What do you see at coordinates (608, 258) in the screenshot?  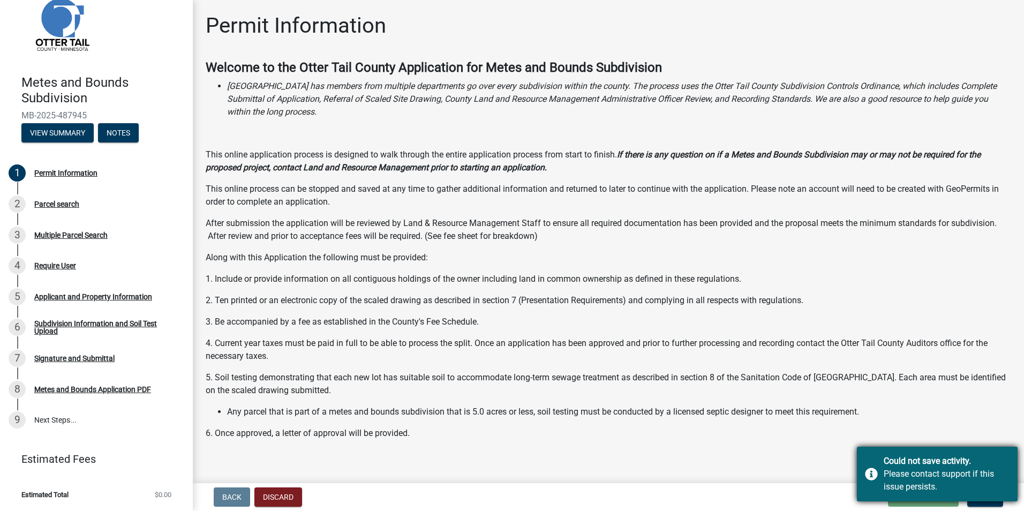 I see `p: Along with this Application the following must be provided:` at bounding box center [608, 258].